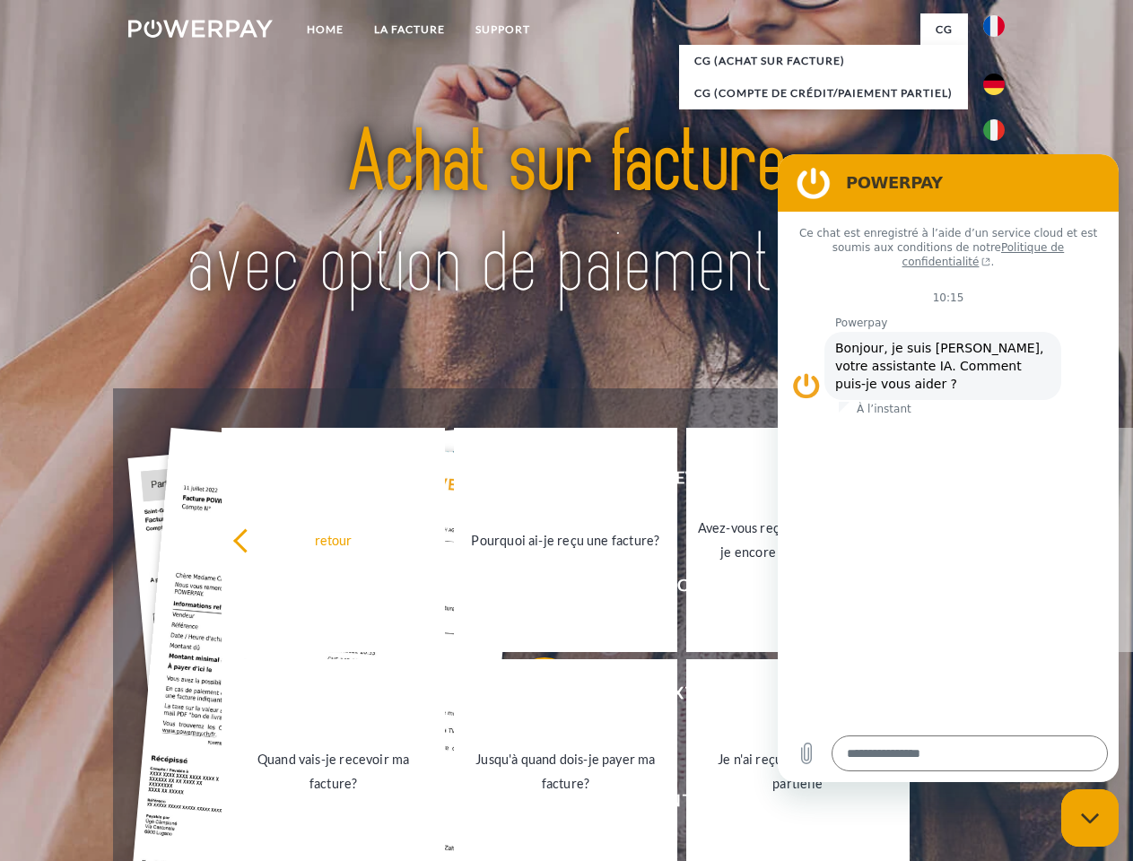 The image size is (1133, 861). I want to click on a: Avez-vous reçu mes paiements, ai-je encore un solde ouvert?, so click(798, 540).